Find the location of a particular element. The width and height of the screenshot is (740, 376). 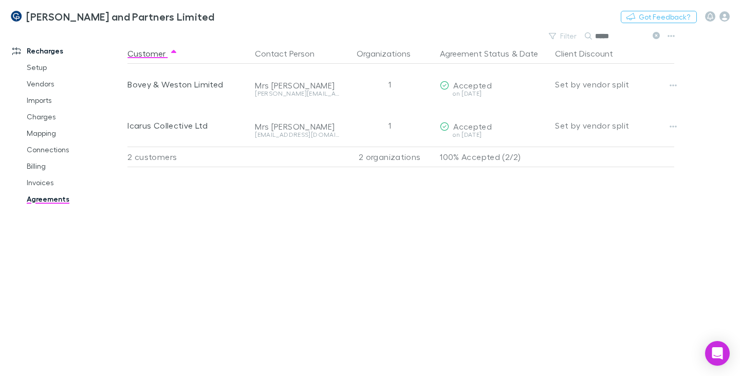

a: Billing is located at coordinates (75, 166).